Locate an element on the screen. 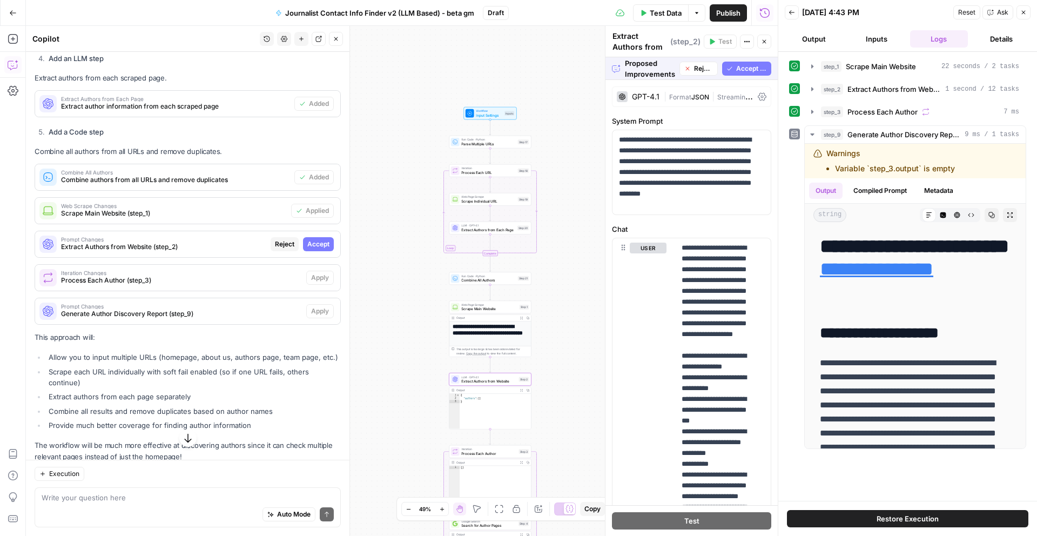  span: Copy is located at coordinates (592, 509).